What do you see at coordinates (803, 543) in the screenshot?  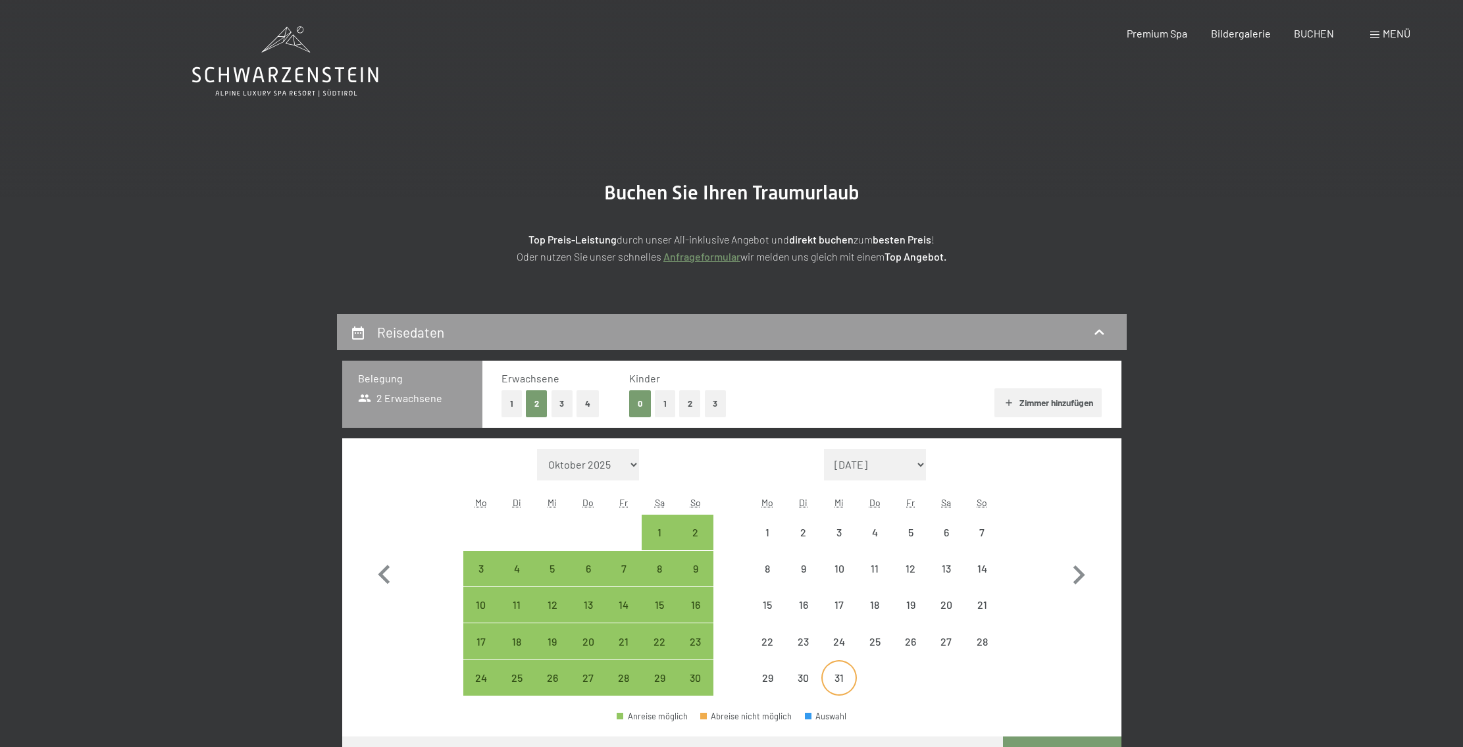 I see `div: 2` at bounding box center [803, 543].